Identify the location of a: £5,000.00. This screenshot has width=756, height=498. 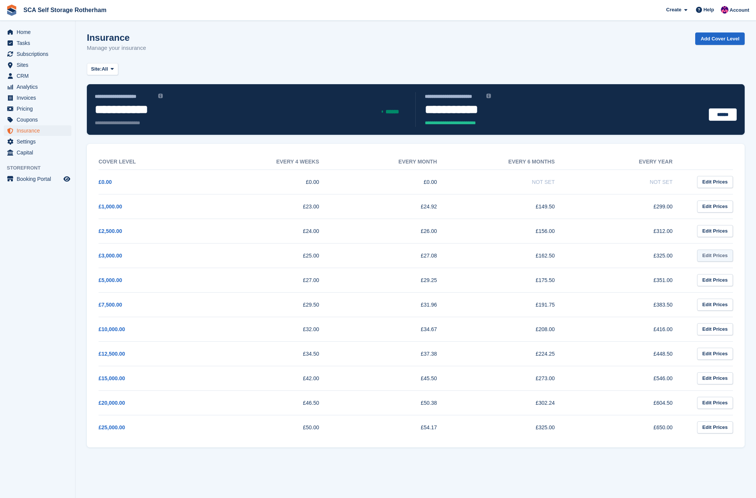
(110, 280).